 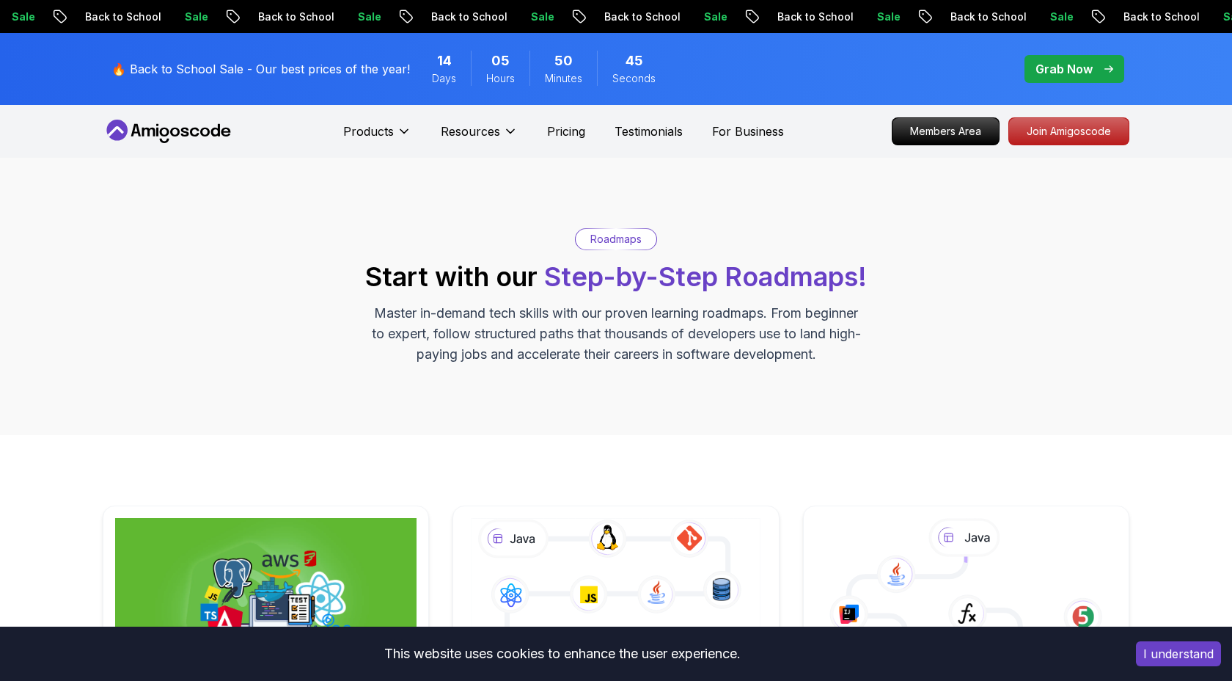 What do you see at coordinates (616, 239) in the screenshot?
I see `p: Roadmaps` at bounding box center [616, 239].